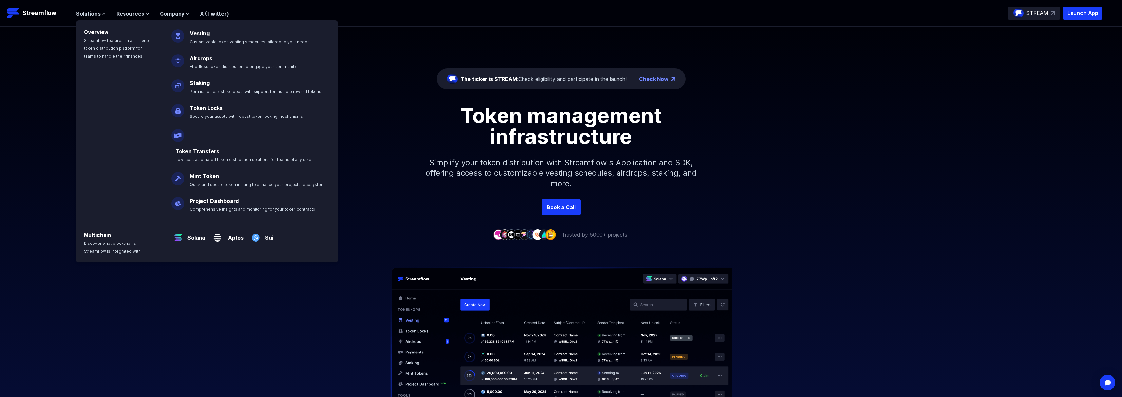 This screenshot has width=1122, height=397. What do you see at coordinates (195, 235) in the screenshot?
I see `a: Solana` at bounding box center [195, 235].